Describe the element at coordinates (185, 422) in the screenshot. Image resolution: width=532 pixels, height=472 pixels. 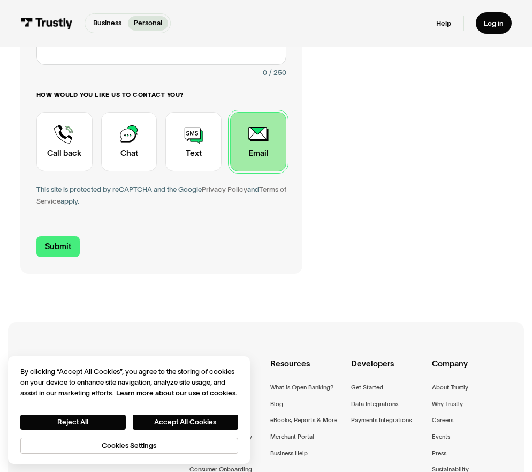
I see `button: Accept All Cookies` at that location.